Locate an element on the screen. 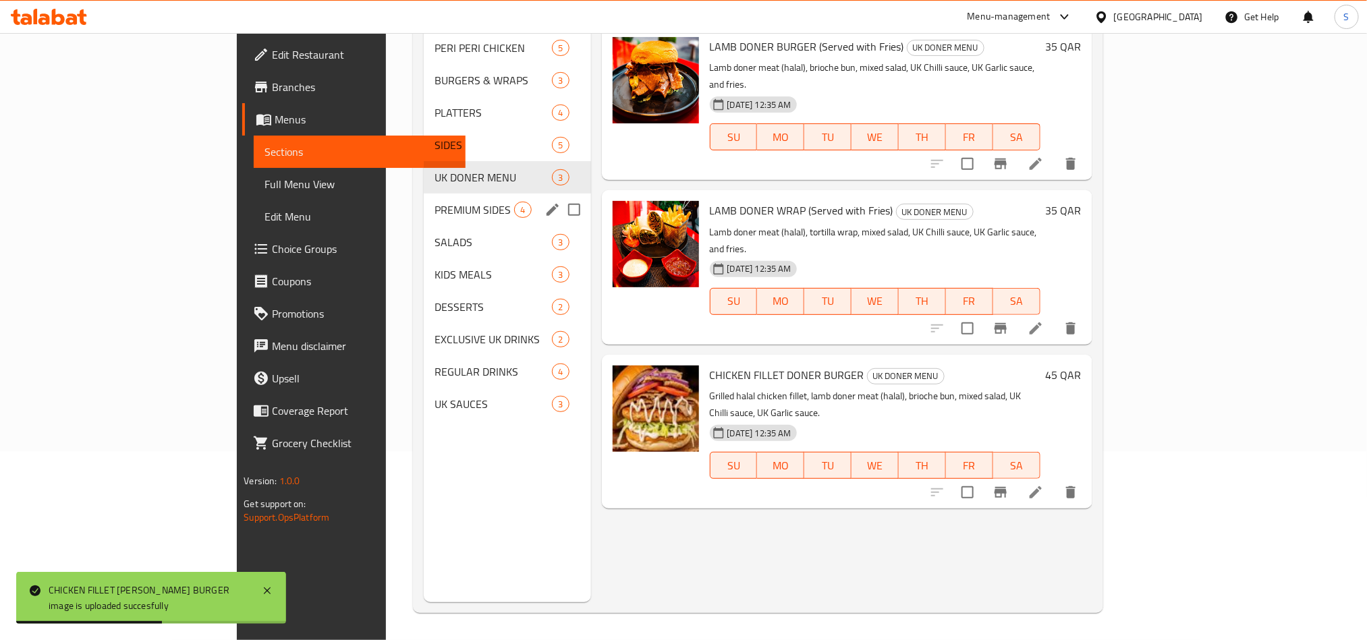 The width and height of the screenshot is (1367, 640). a: Support.OpsPlatform is located at coordinates (286, 517).